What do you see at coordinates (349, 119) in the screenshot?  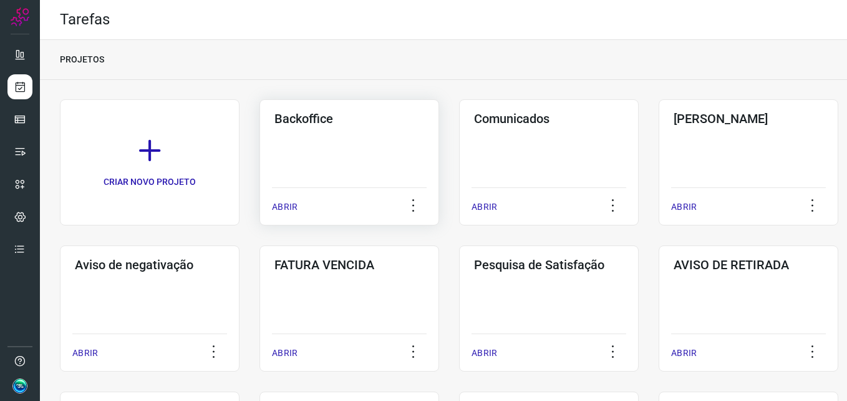 I see `h3: Backoffice` at bounding box center [349, 119].